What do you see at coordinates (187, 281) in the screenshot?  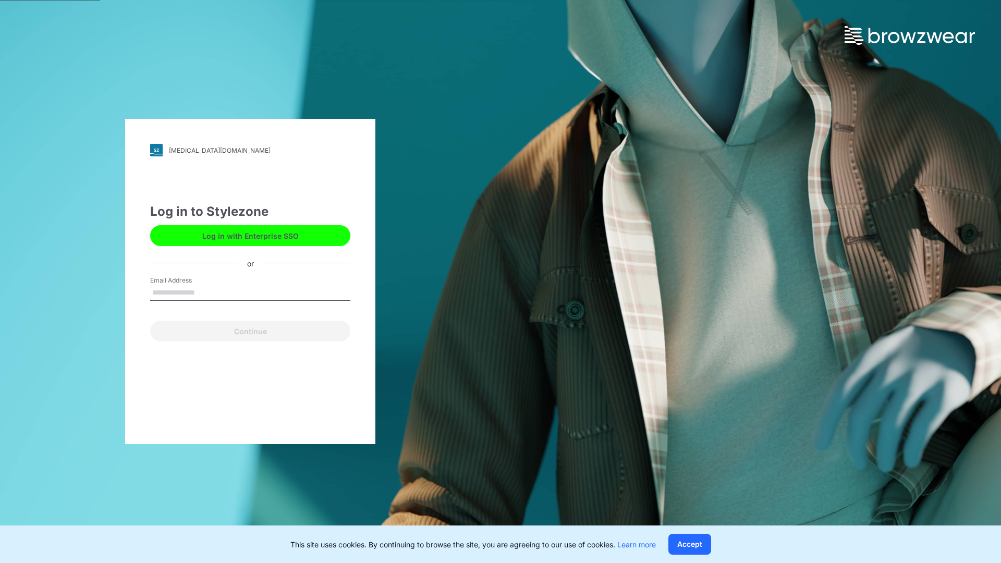 I see `label: Email Address` at bounding box center [187, 281].